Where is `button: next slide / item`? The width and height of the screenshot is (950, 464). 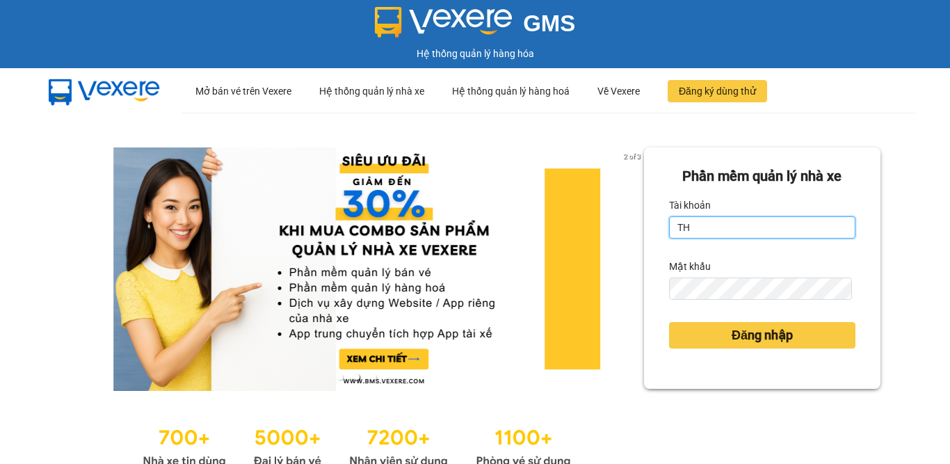 button: next slide / item is located at coordinates (634, 269).